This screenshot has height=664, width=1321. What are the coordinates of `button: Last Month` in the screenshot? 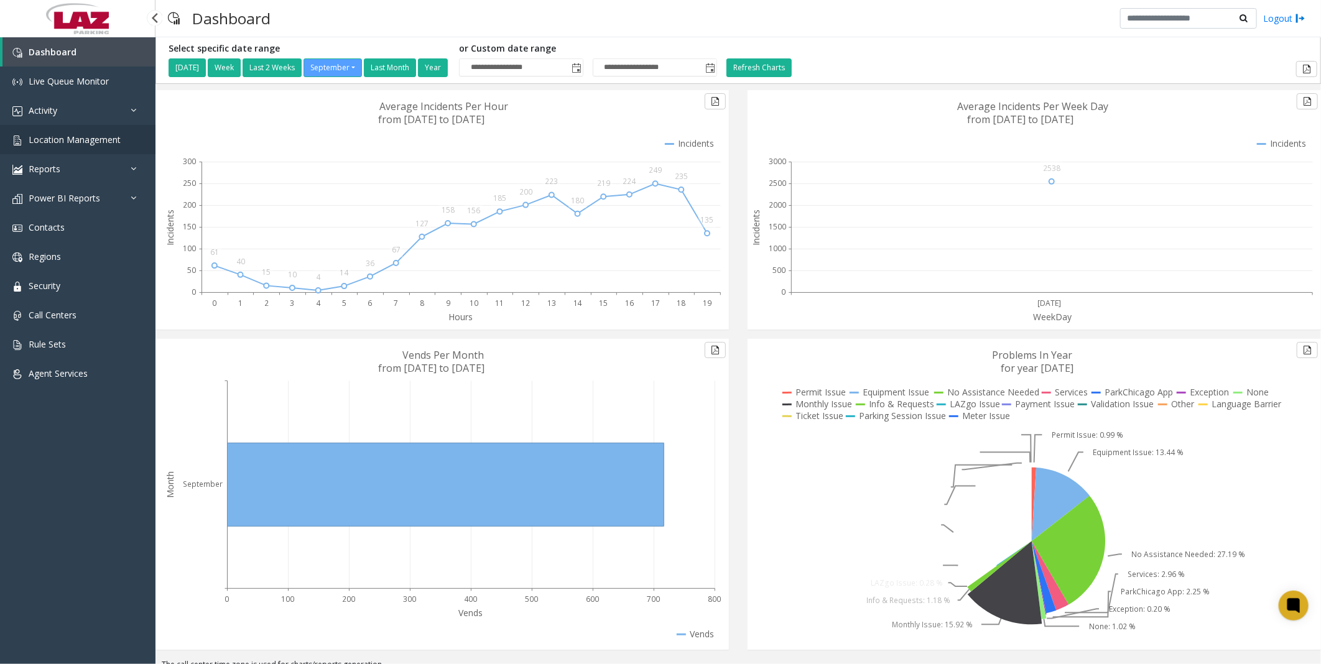 It's located at (390, 68).